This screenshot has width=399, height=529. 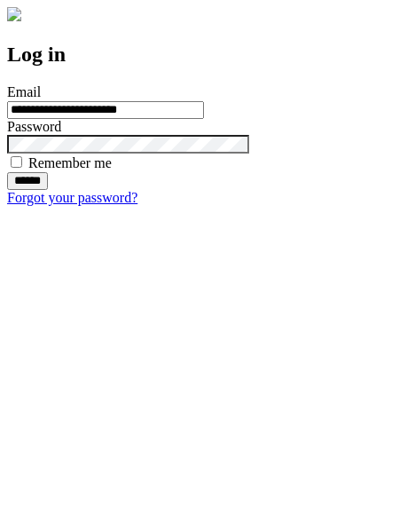 I want to click on h2: Log in, so click(x=200, y=54).